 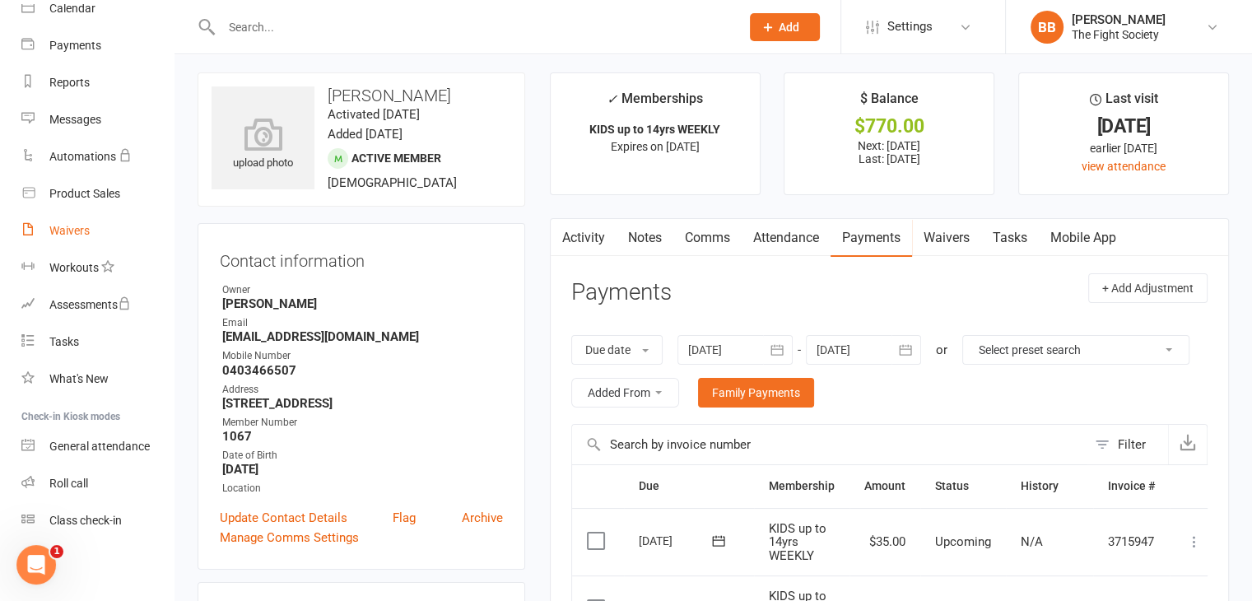 What do you see at coordinates (885, 486) in the screenshot?
I see `th: Amount` at bounding box center [885, 486].